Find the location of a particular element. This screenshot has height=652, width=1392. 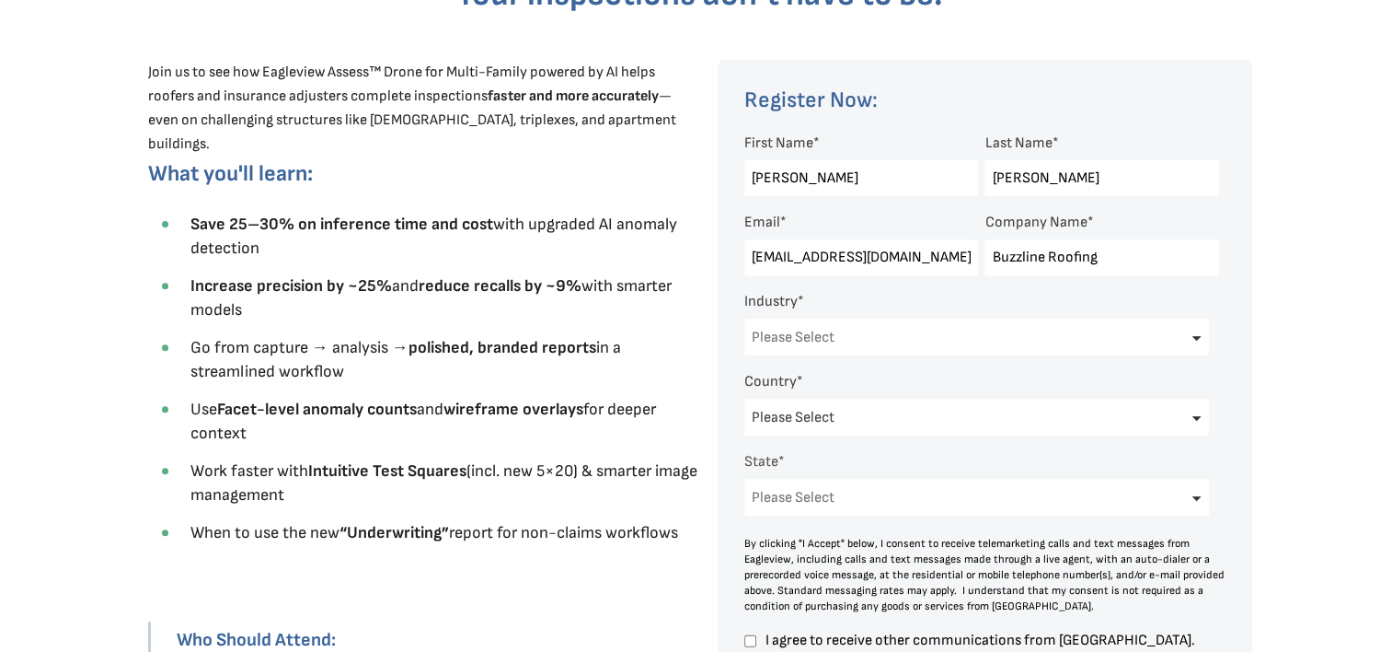

span: Company Name is located at coordinates (1035, 222).